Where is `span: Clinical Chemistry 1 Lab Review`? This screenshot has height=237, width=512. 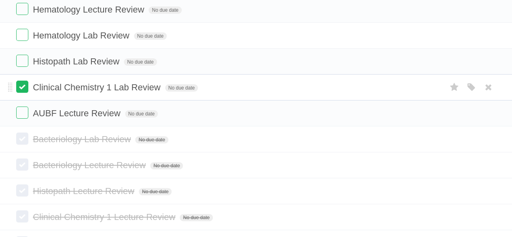 span: Clinical Chemistry 1 Lab Review is located at coordinates (97, 87).